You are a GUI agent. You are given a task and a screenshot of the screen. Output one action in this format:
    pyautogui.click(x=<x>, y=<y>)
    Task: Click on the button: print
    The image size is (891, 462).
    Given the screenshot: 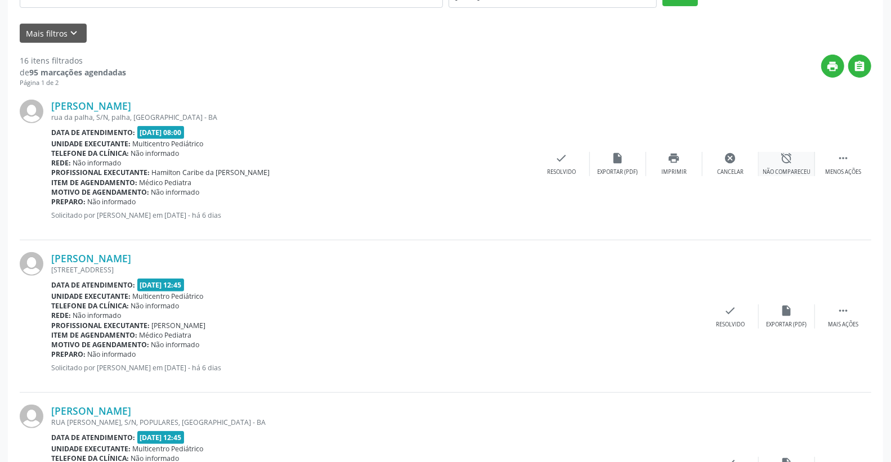 What is the action you would take?
    pyautogui.click(x=833, y=66)
    